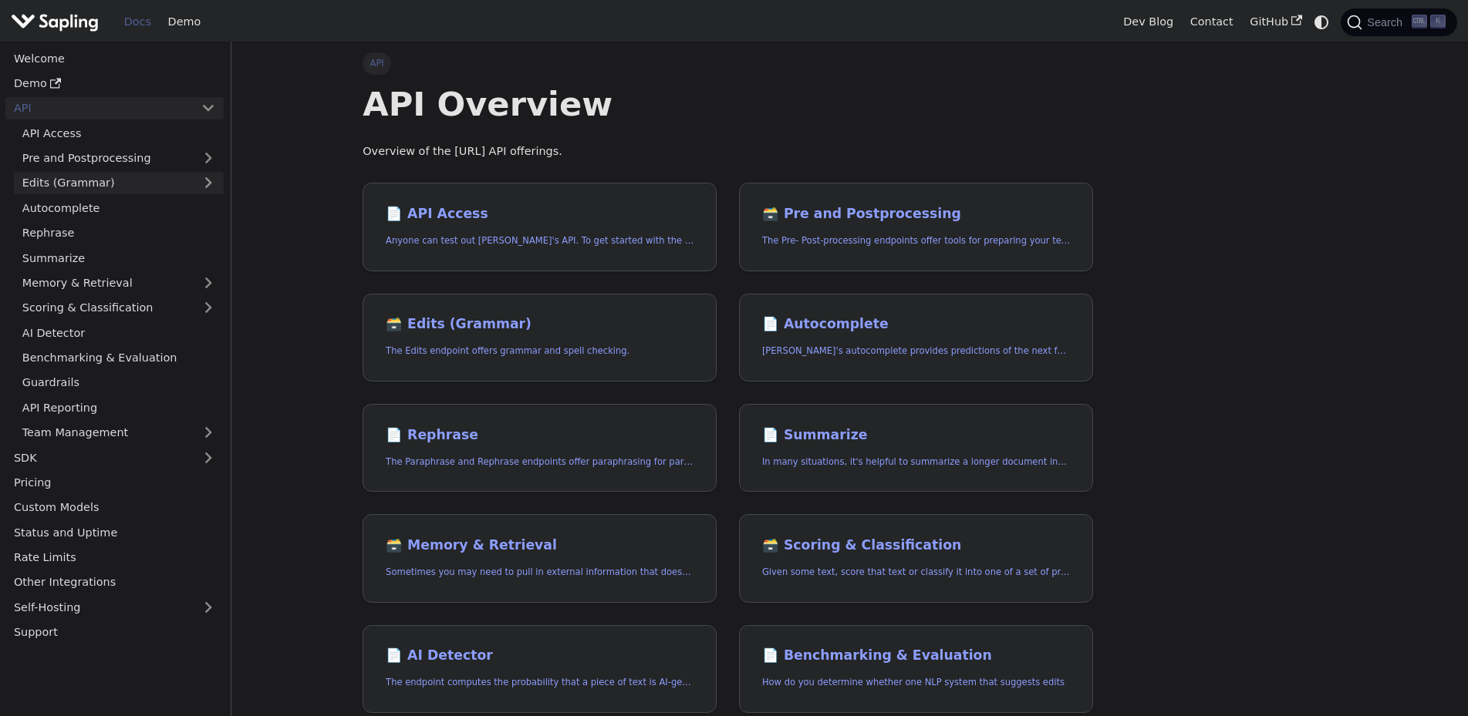 The image size is (1468, 716). Describe the element at coordinates (915, 682) in the screenshot. I see `p: How do you determine whether one NLP system that suggests edits` at that location.